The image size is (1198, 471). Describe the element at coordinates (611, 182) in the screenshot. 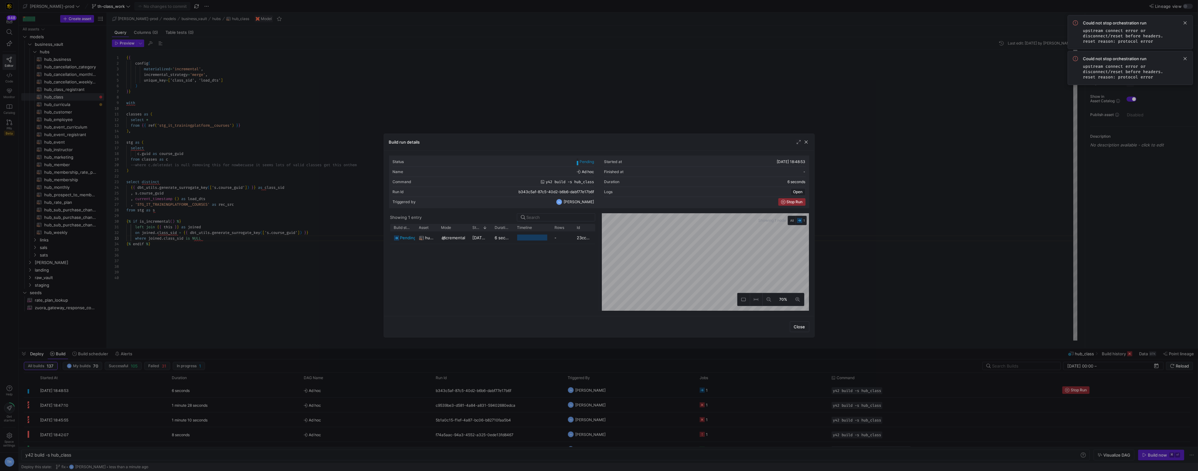

I see `div: Duration` at that location.